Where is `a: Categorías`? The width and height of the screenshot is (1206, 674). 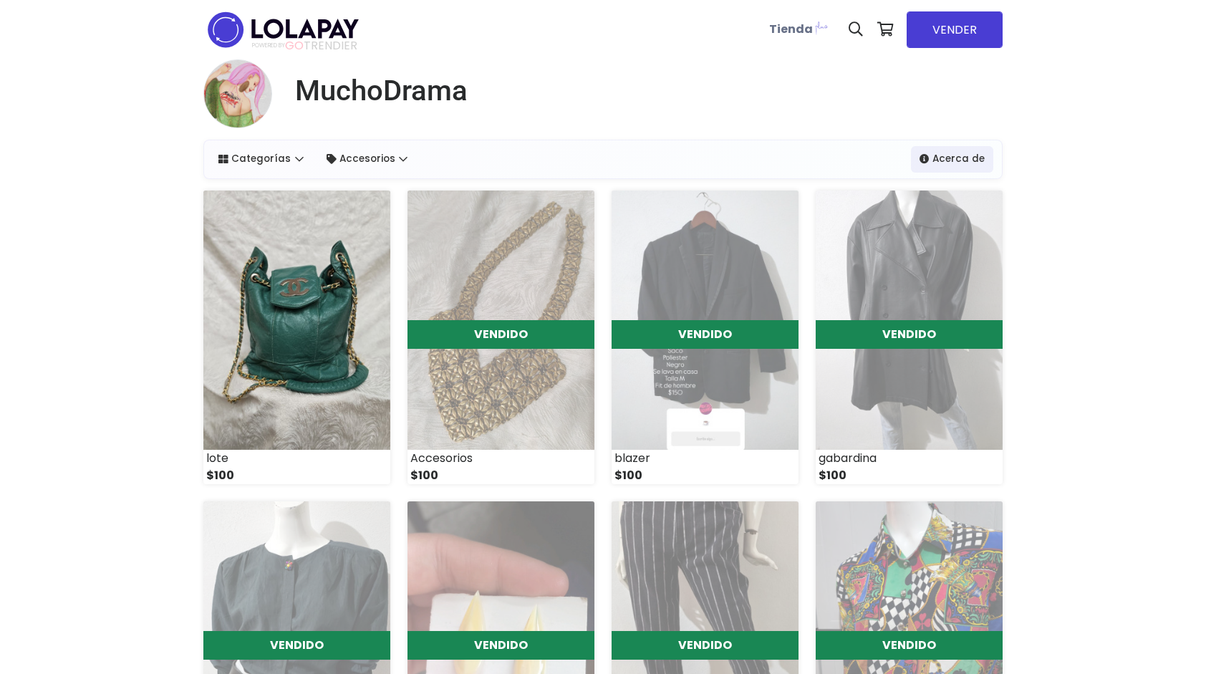
a: Categorías is located at coordinates (261, 159).